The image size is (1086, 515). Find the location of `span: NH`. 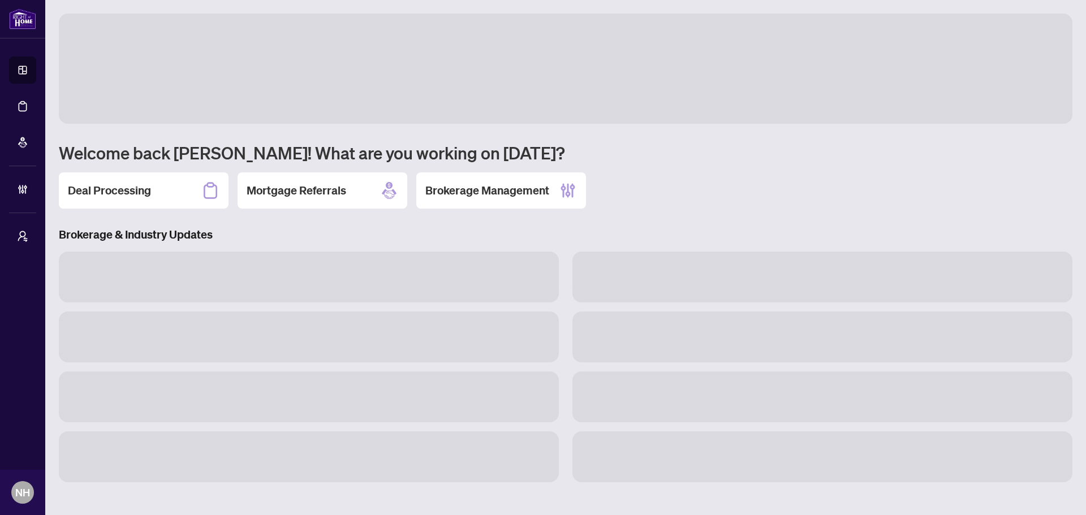

span: NH is located at coordinates (23, 493).